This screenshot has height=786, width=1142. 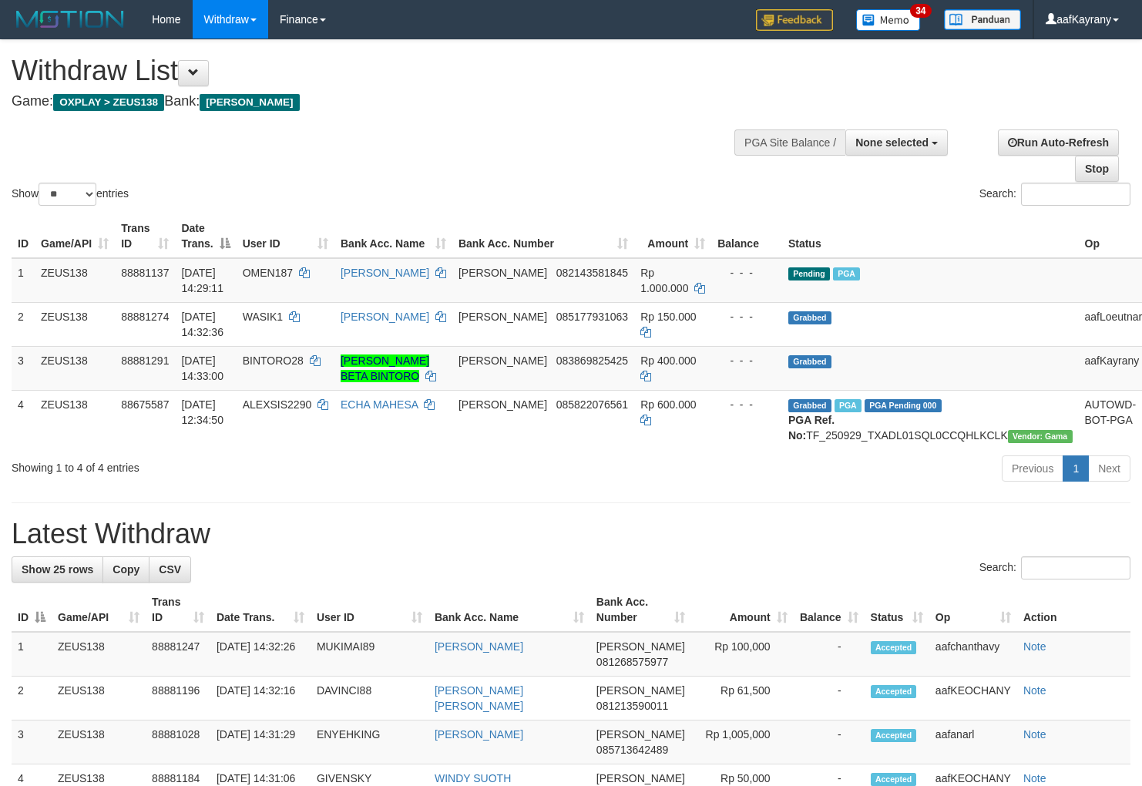 I want to click on th: Game/API: activate to sort column ascending, so click(x=99, y=610).